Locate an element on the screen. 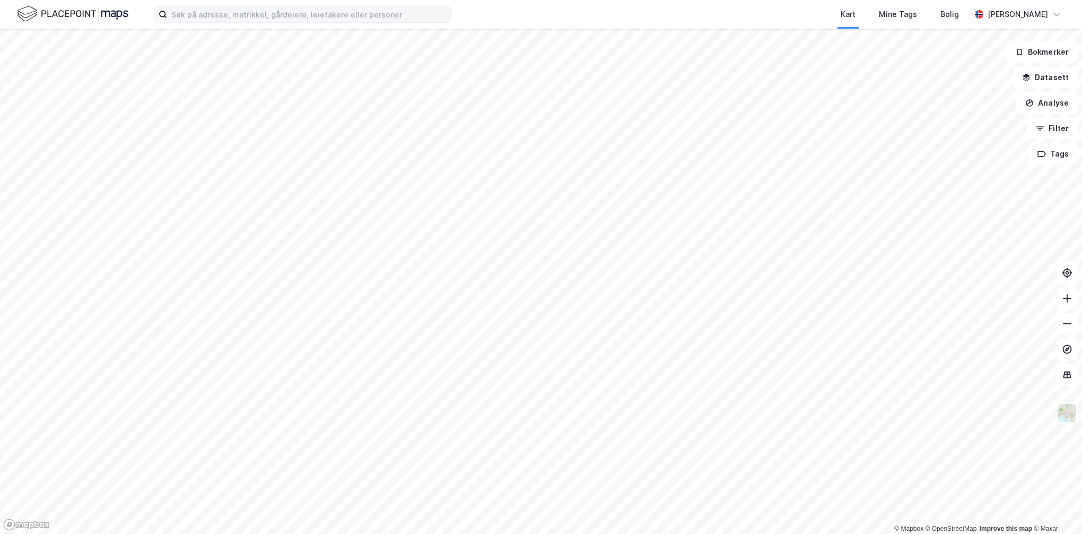  input: Søk på adresse, matrikkel, gårdeiere, leietakere eller personer is located at coordinates (309, 14).